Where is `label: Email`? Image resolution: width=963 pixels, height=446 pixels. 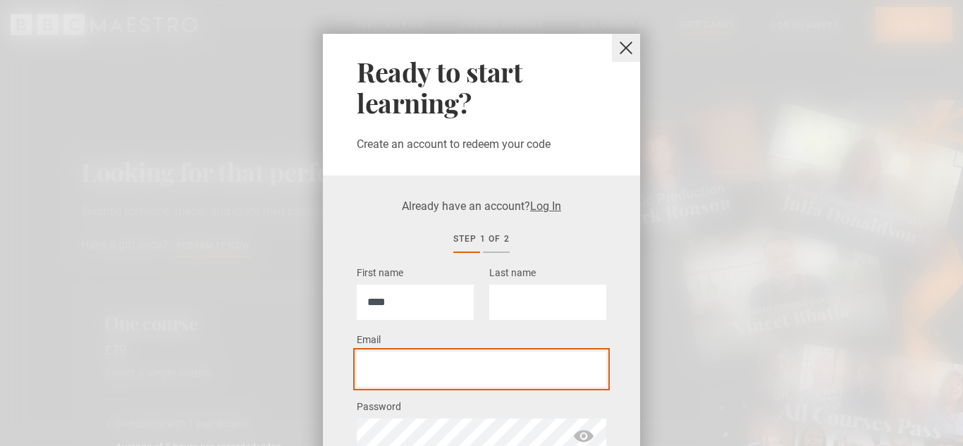
label: Email is located at coordinates (369, 340).